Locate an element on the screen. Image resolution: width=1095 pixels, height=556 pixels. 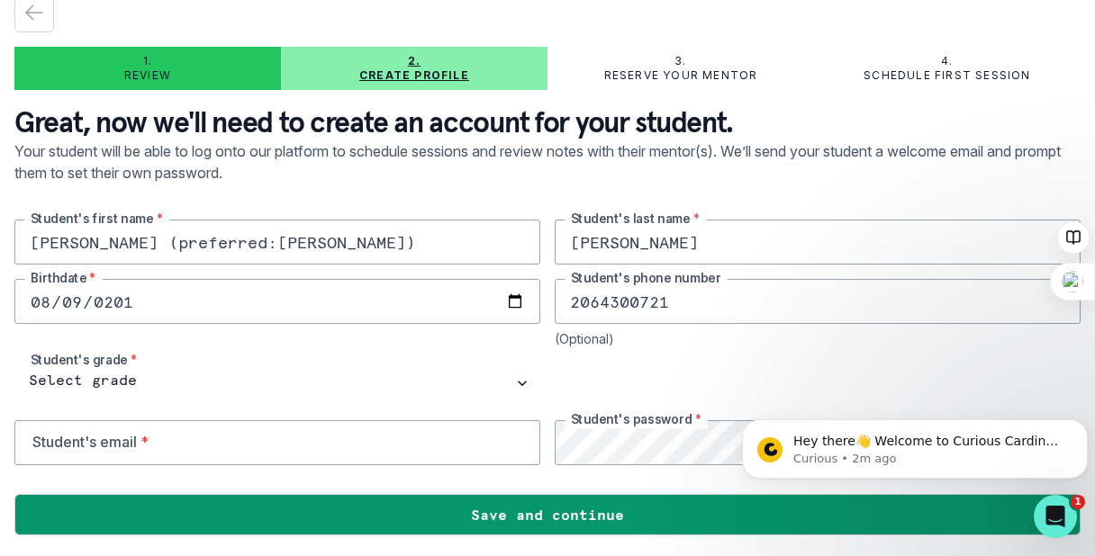
p: Create profile is located at coordinates (414, 76).